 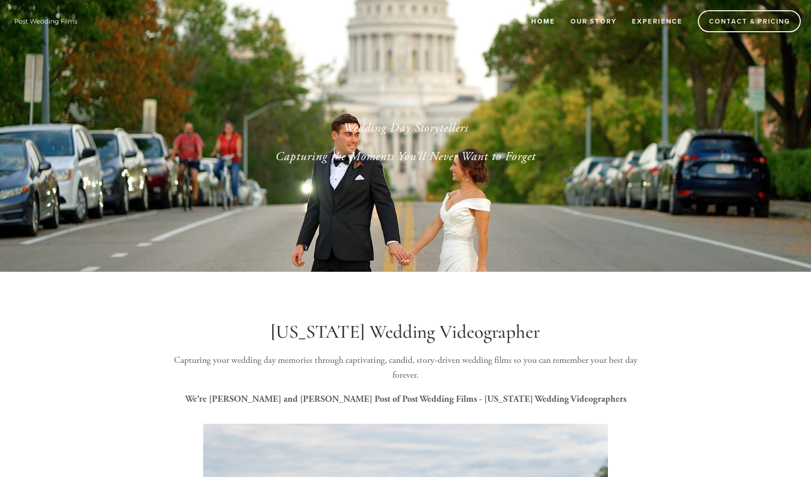 What do you see at coordinates (406, 128) in the screenshot?
I see `p: Wedding Day Storytellers` at bounding box center [406, 128].